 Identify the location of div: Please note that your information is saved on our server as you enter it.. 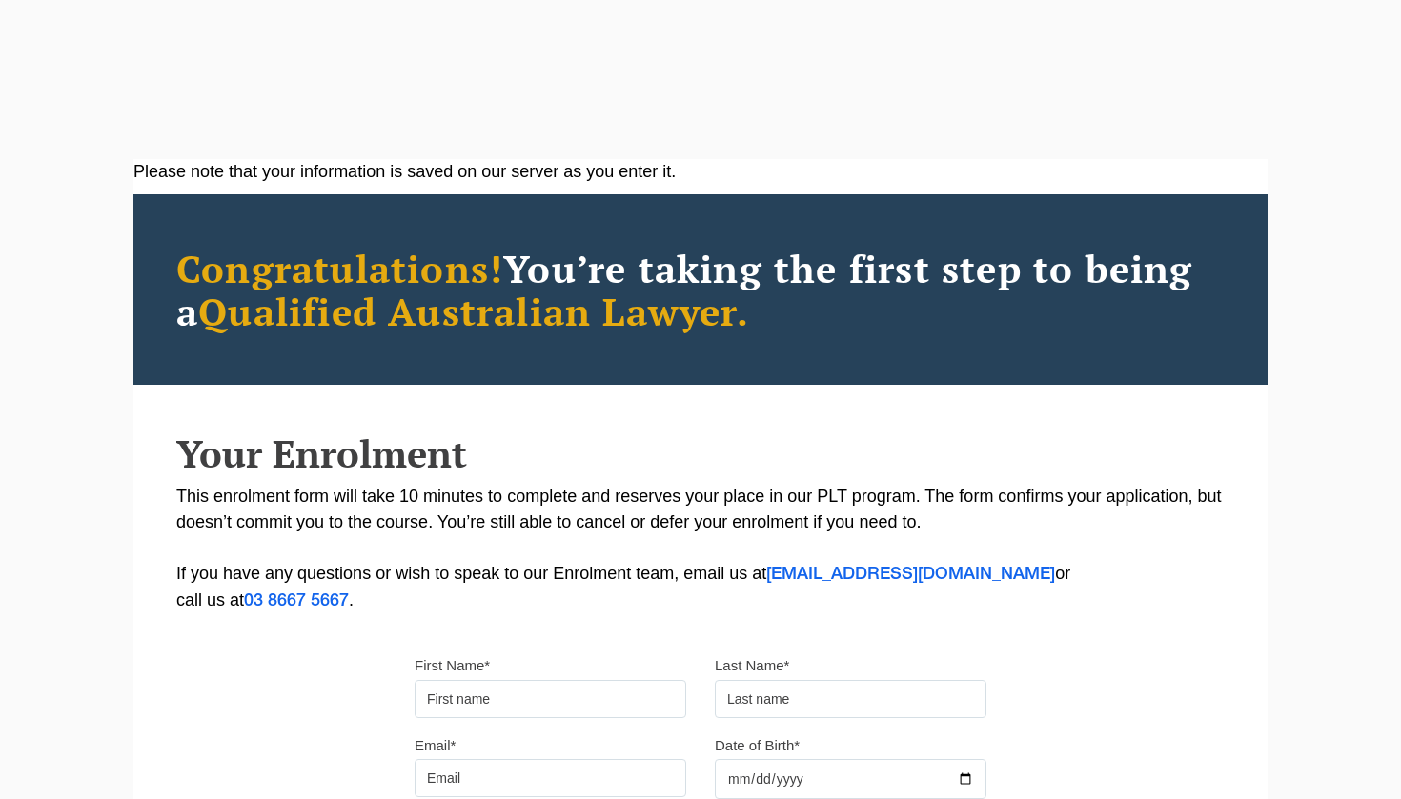
(700, 172).